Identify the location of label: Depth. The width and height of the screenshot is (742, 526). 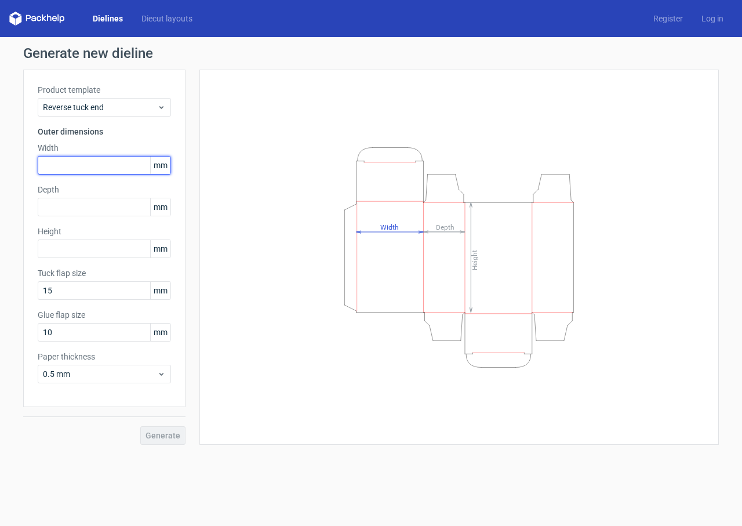
(104, 190).